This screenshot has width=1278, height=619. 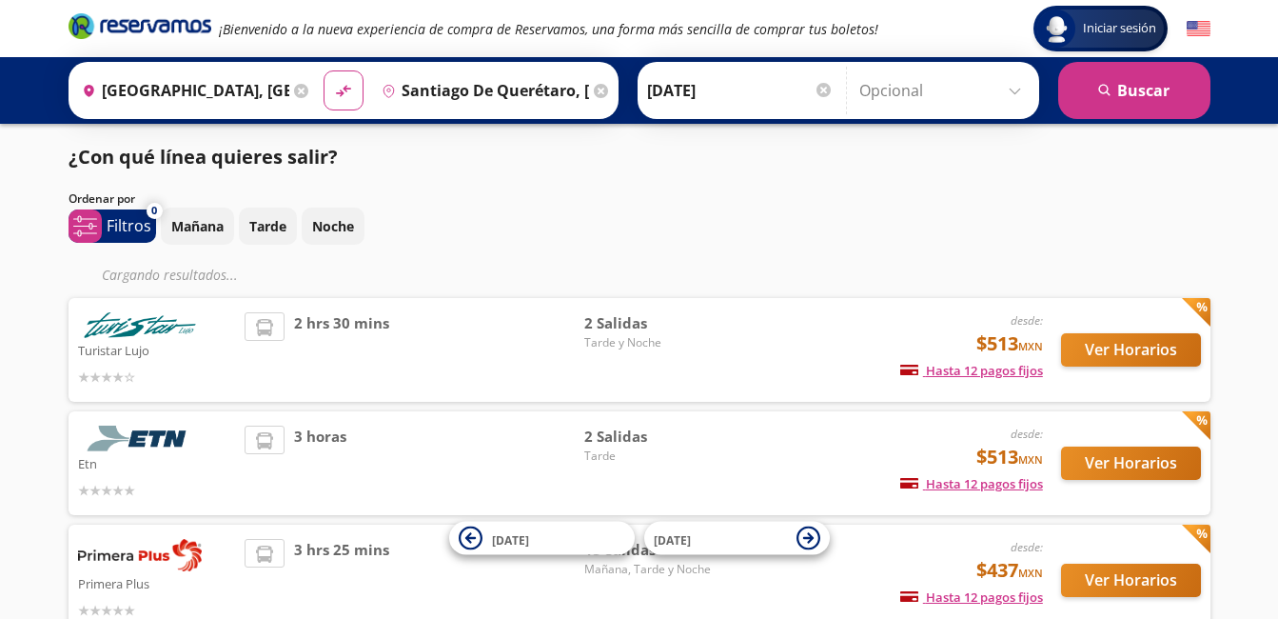 What do you see at coordinates (1198, 29) in the screenshot?
I see `button: English` at bounding box center [1198, 29].